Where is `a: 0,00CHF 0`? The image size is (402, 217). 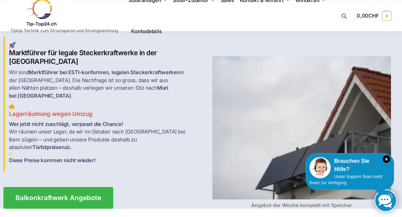 a: 0,00CHF 0 is located at coordinates (375, 16).